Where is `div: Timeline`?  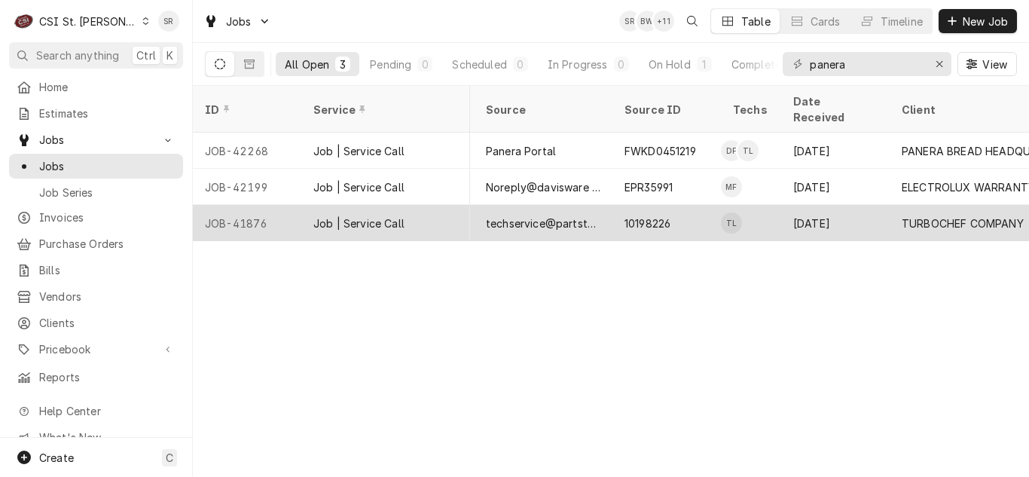 div: Timeline is located at coordinates (902, 21).